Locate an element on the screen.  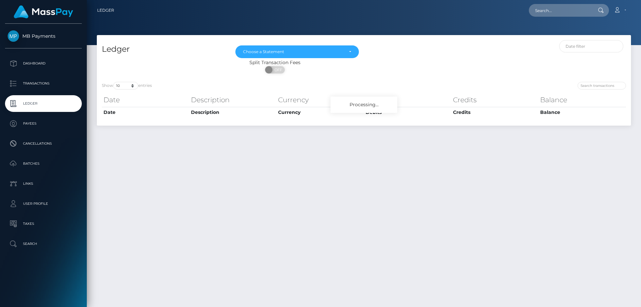
p: Links is located at coordinates (43, 184).